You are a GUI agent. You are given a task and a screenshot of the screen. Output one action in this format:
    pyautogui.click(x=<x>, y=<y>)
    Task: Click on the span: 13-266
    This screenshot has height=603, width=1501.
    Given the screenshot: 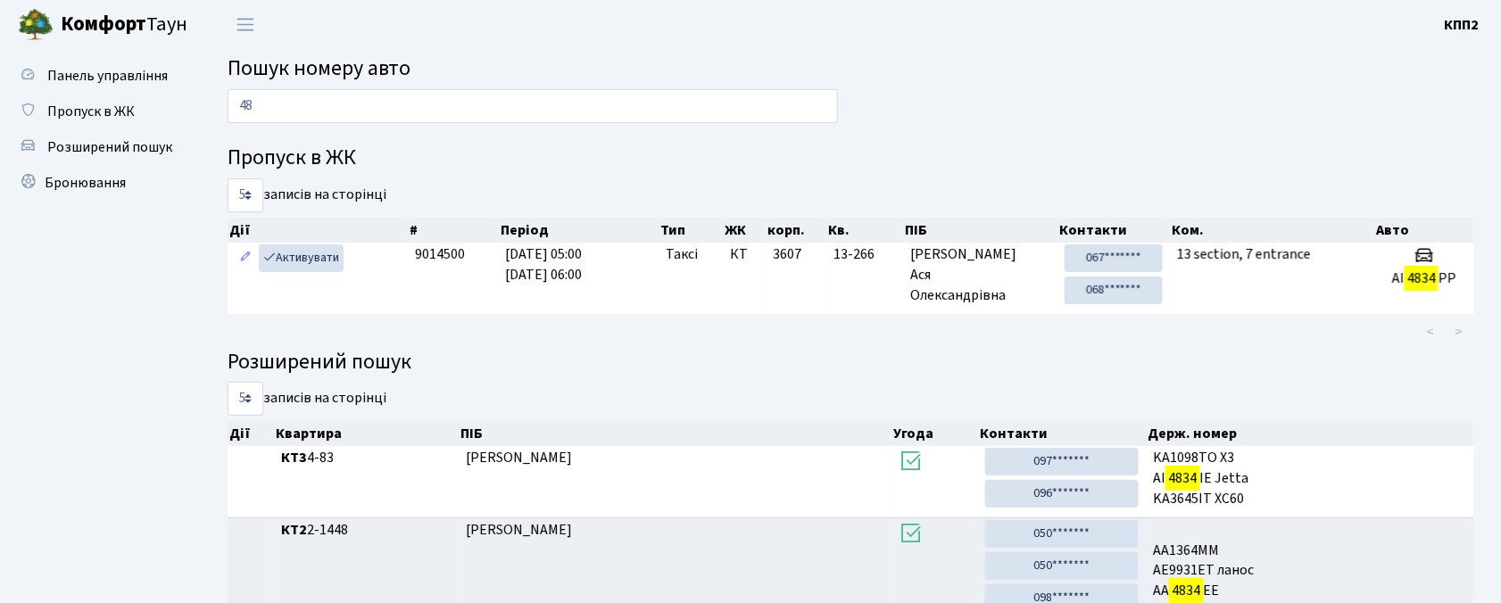 What is the action you would take?
    pyautogui.click(x=864, y=254)
    